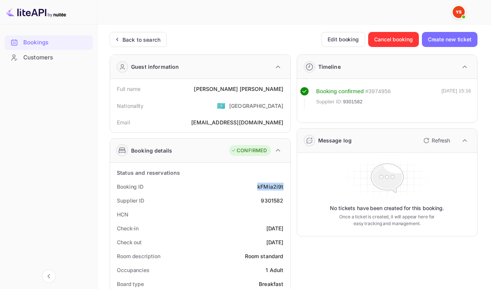 This screenshot has width=491, height=289. I want to click on div: Email, so click(123, 122).